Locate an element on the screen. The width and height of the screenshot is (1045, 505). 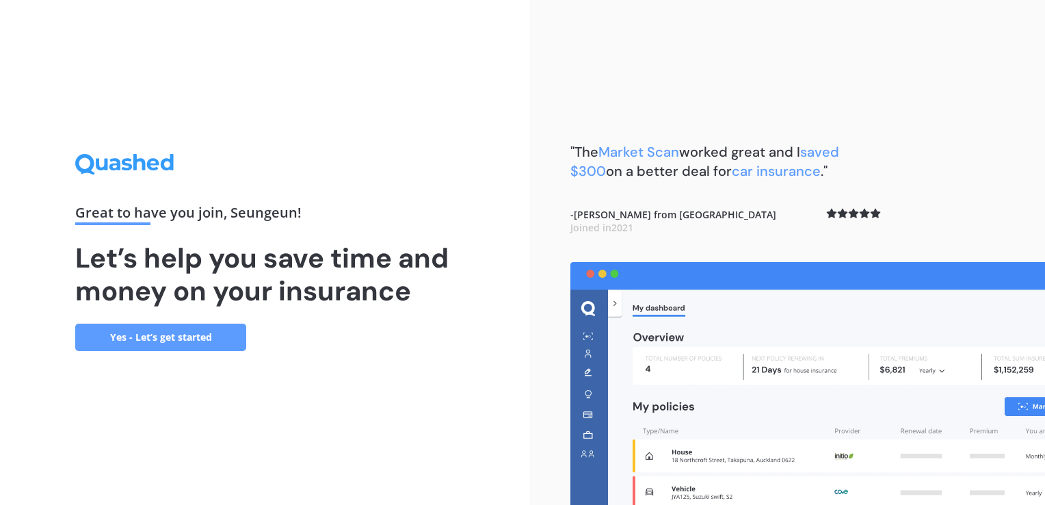
span: Market Scan is located at coordinates (639, 152).